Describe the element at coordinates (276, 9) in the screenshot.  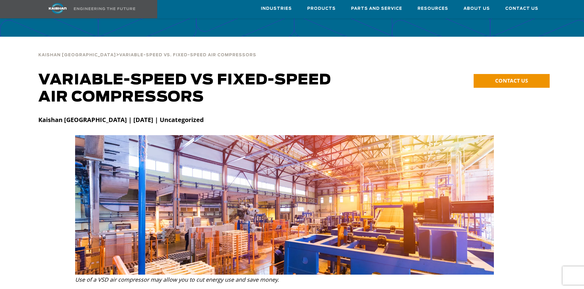
I see `a: Industries` at that location.